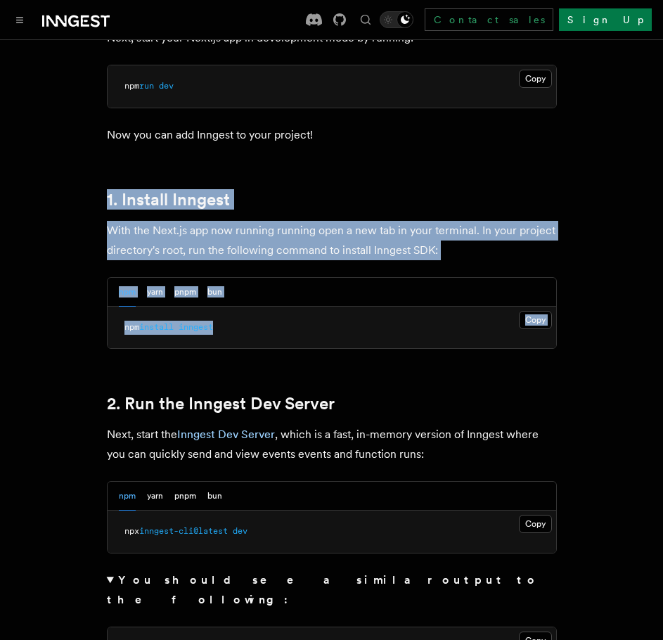  Describe the element at coordinates (146, 86) in the screenshot. I see `span: run` at that location.